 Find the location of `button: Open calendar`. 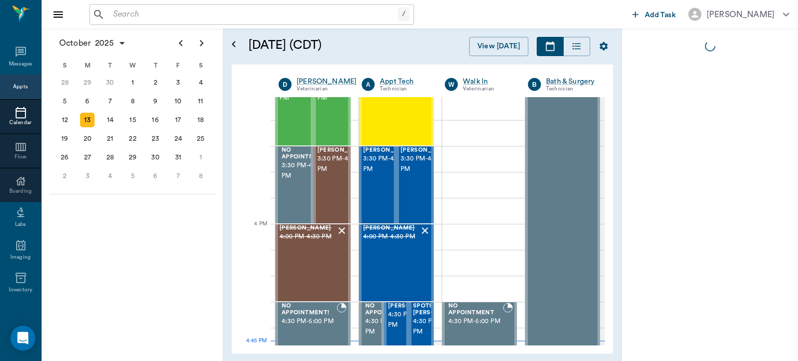

button: Open calendar is located at coordinates (234, 44).